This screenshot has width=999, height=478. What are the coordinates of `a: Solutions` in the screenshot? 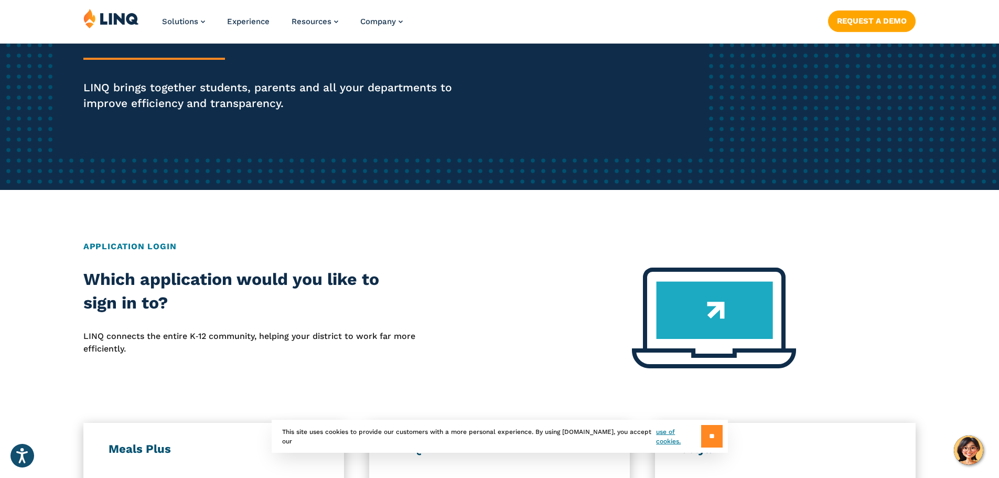 It's located at (184, 21).